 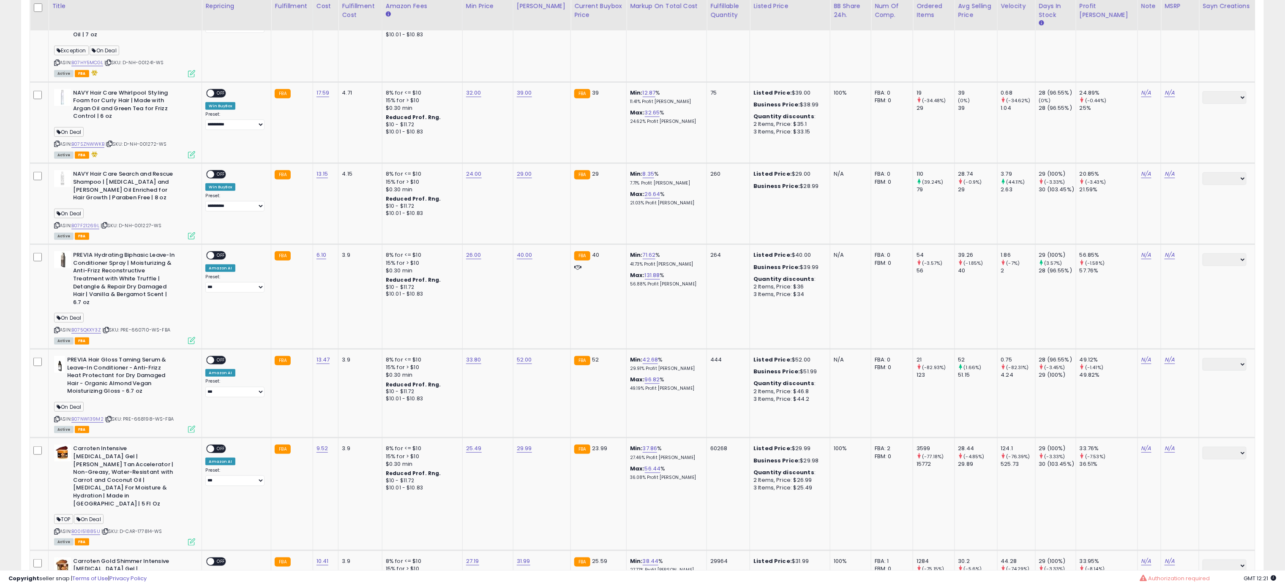 I want to click on a: 13.15, so click(x=322, y=174).